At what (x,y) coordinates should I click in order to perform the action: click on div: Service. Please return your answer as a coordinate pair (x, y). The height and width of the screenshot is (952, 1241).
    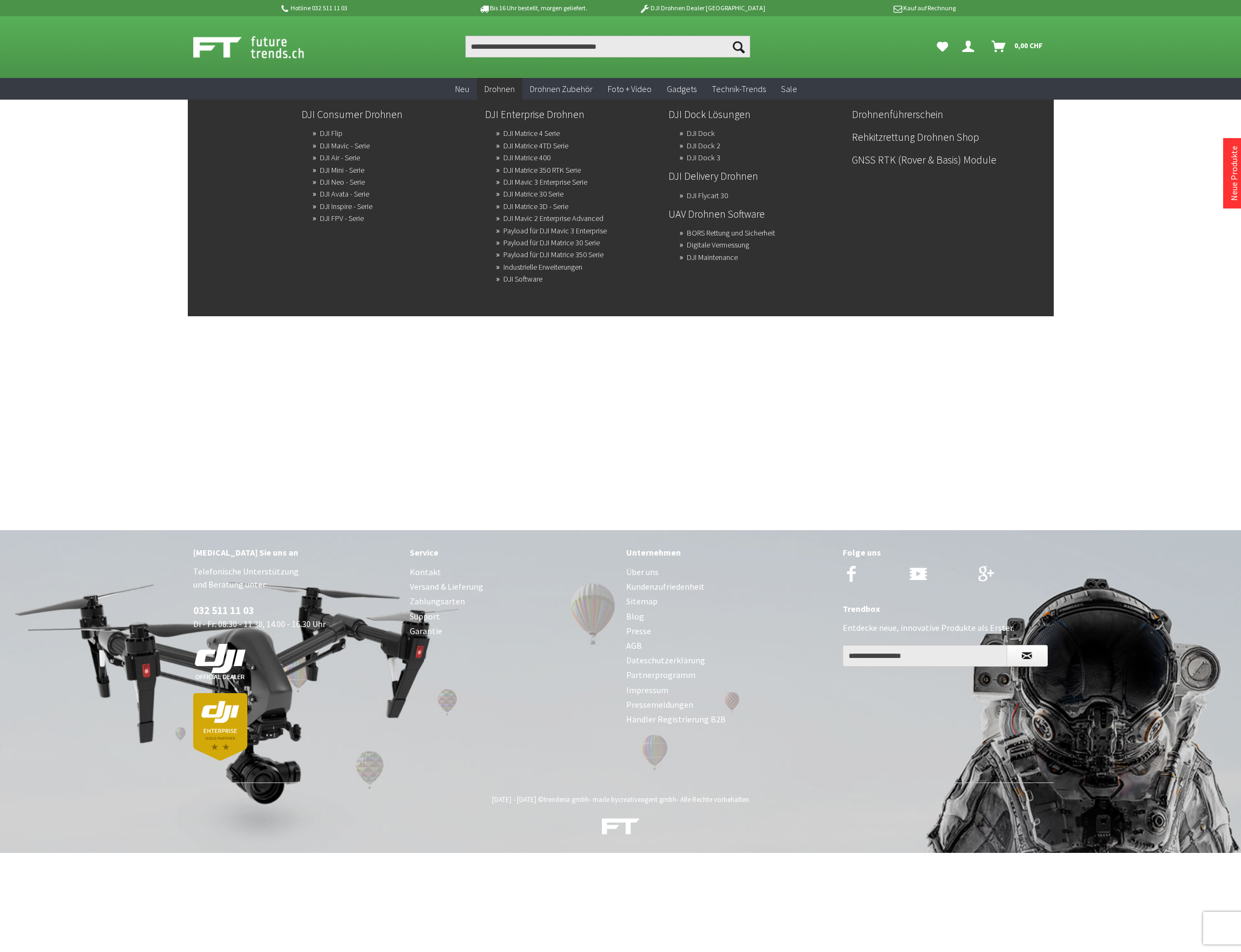
    Looking at the image, I should click on (513, 553).